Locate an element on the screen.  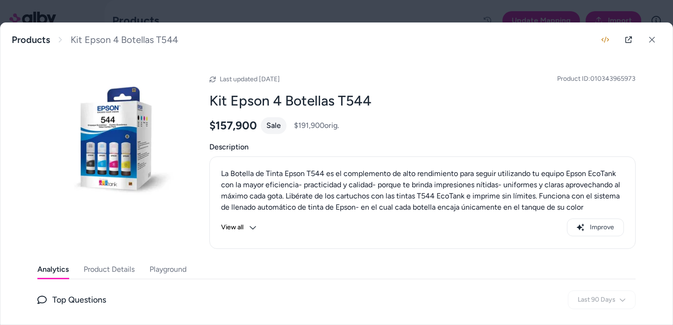
a: Products is located at coordinates (31, 40).